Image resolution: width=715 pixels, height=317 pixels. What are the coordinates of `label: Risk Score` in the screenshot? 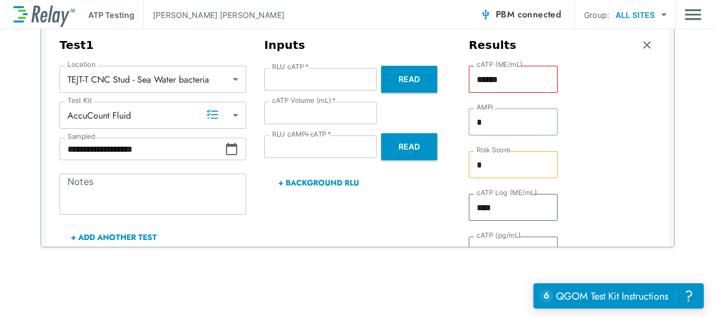 It's located at (494, 150).